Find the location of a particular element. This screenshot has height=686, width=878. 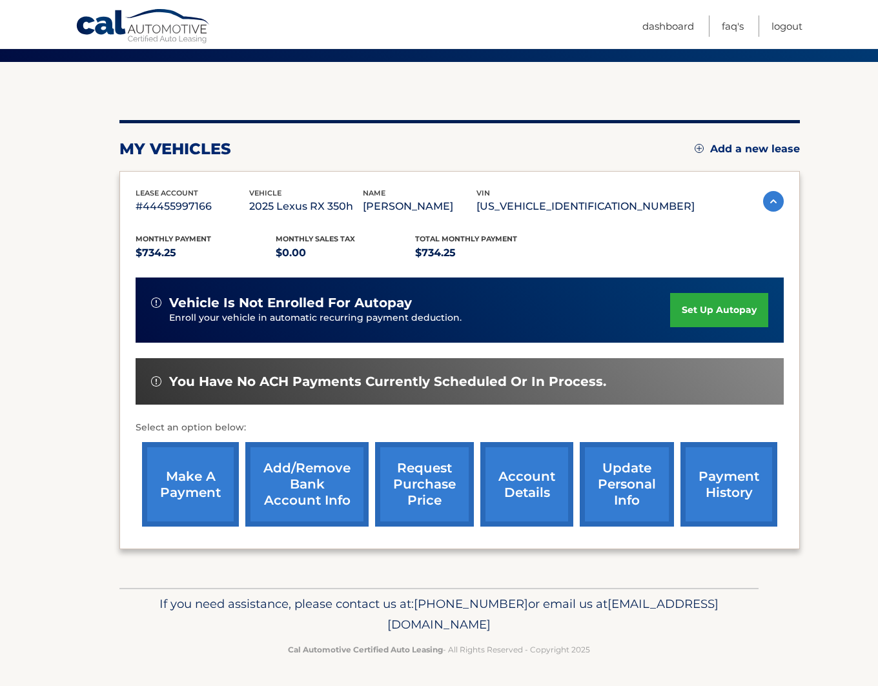

a: update personal info is located at coordinates (627, 484).